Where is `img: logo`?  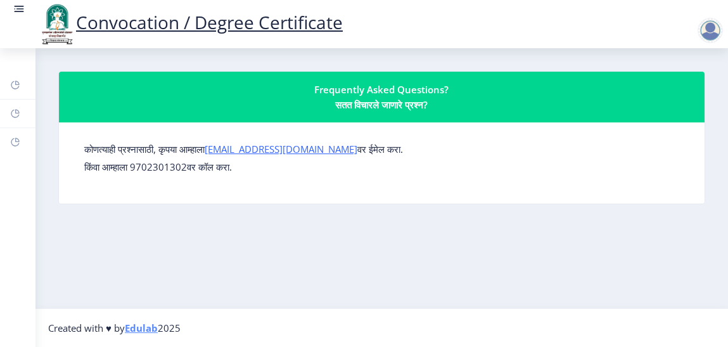 img: logo is located at coordinates (57, 24).